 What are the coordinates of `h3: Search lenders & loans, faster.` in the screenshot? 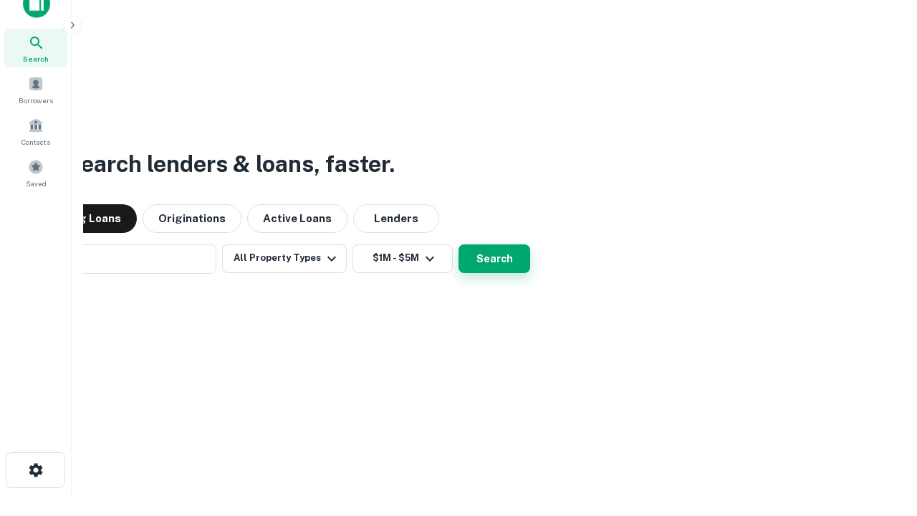 It's located at (230, 164).